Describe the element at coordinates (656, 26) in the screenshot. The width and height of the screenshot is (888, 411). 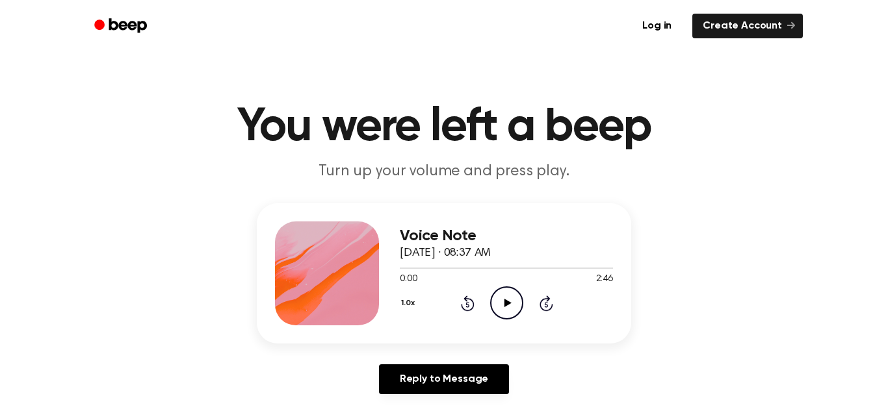
I see `a: Log in` at that location.